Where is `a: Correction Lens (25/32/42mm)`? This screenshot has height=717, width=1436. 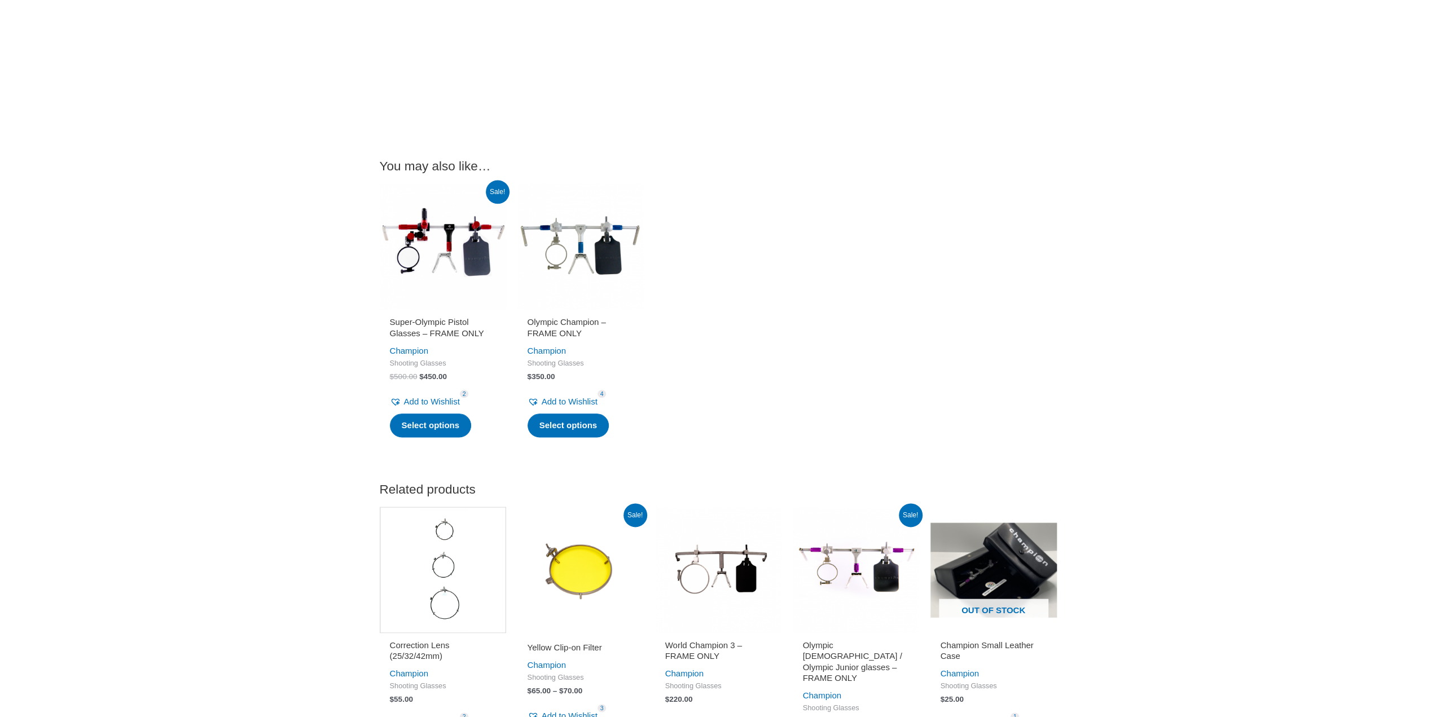 a: Correction Lens (25/32/42mm) is located at coordinates (443, 653).